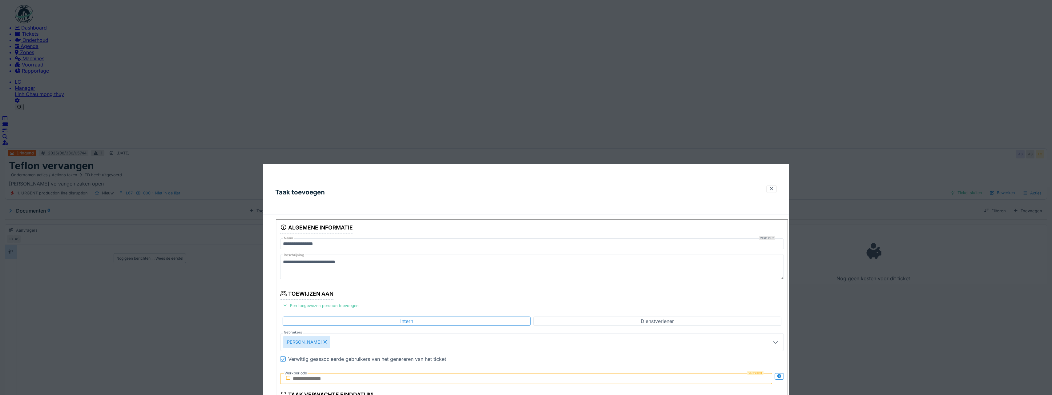  Describe the element at coordinates (407, 321) in the screenshot. I see `div: Intern` at that location.